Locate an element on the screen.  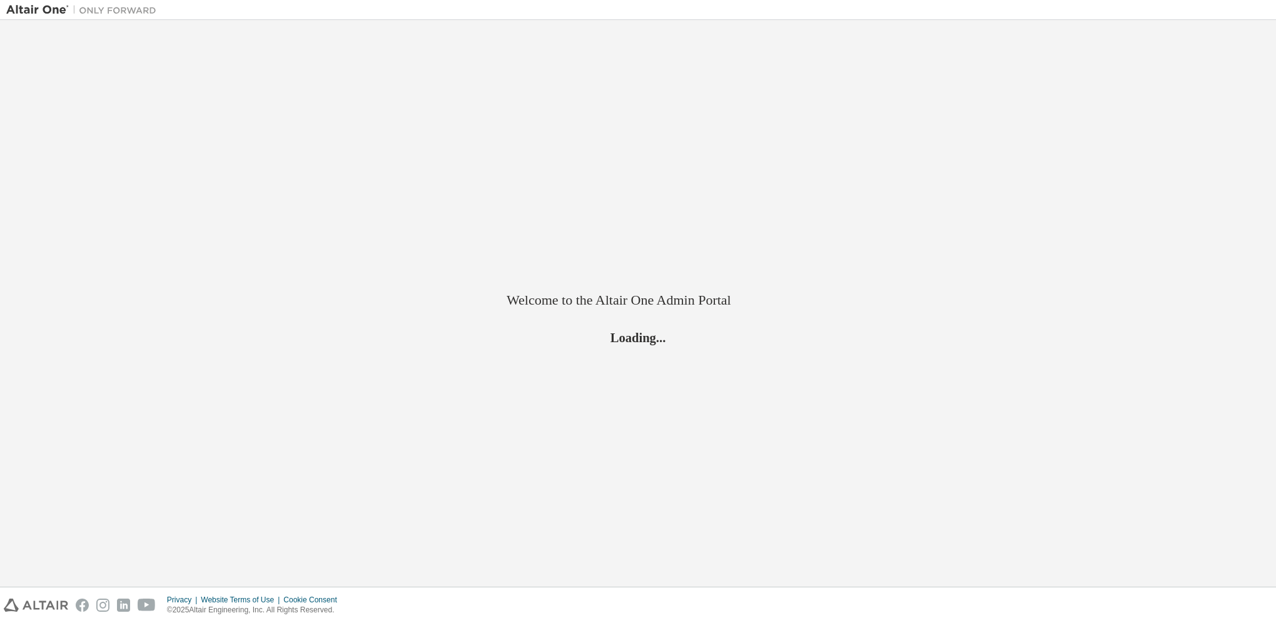
div: Privacy is located at coordinates (184, 600).